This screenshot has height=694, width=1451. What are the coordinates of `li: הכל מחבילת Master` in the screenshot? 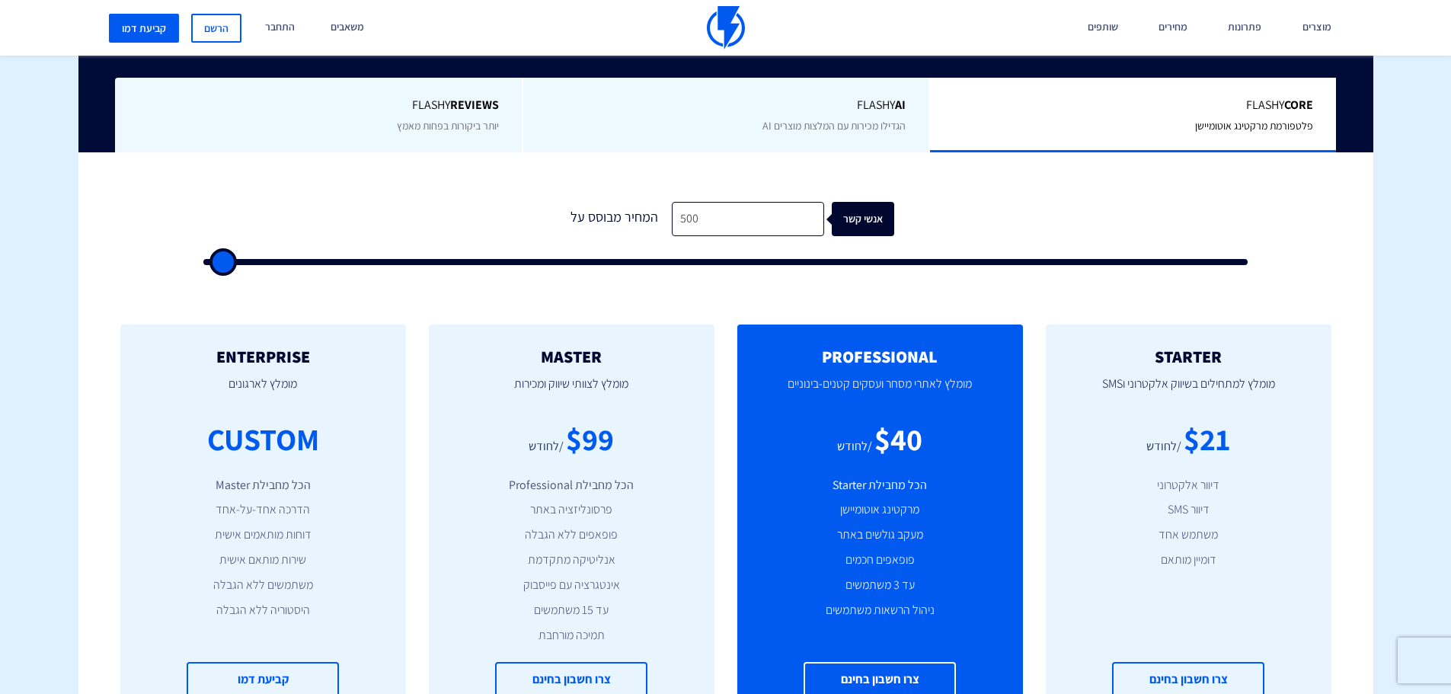 It's located at (263, 485).